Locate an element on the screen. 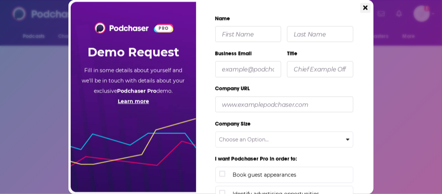 This screenshot has height=194, width=442. a: Learn more is located at coordinates (133, 101).